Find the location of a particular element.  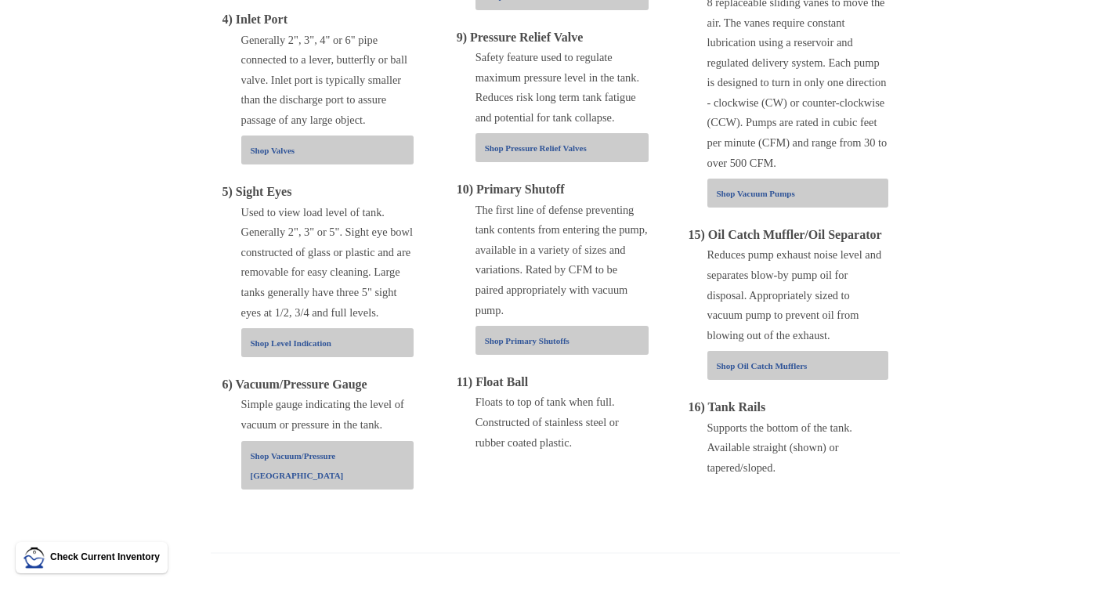

span: Shop Level Indication is located at coordinates (291, 343).